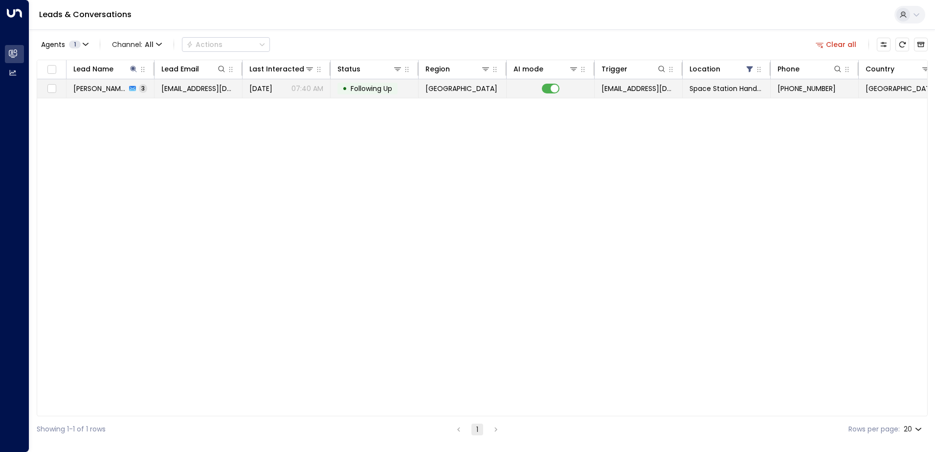  What do you see at coordinates (371, 89) in the screenshot?
I see `span: Following Up` at bounding box center [371, 89].